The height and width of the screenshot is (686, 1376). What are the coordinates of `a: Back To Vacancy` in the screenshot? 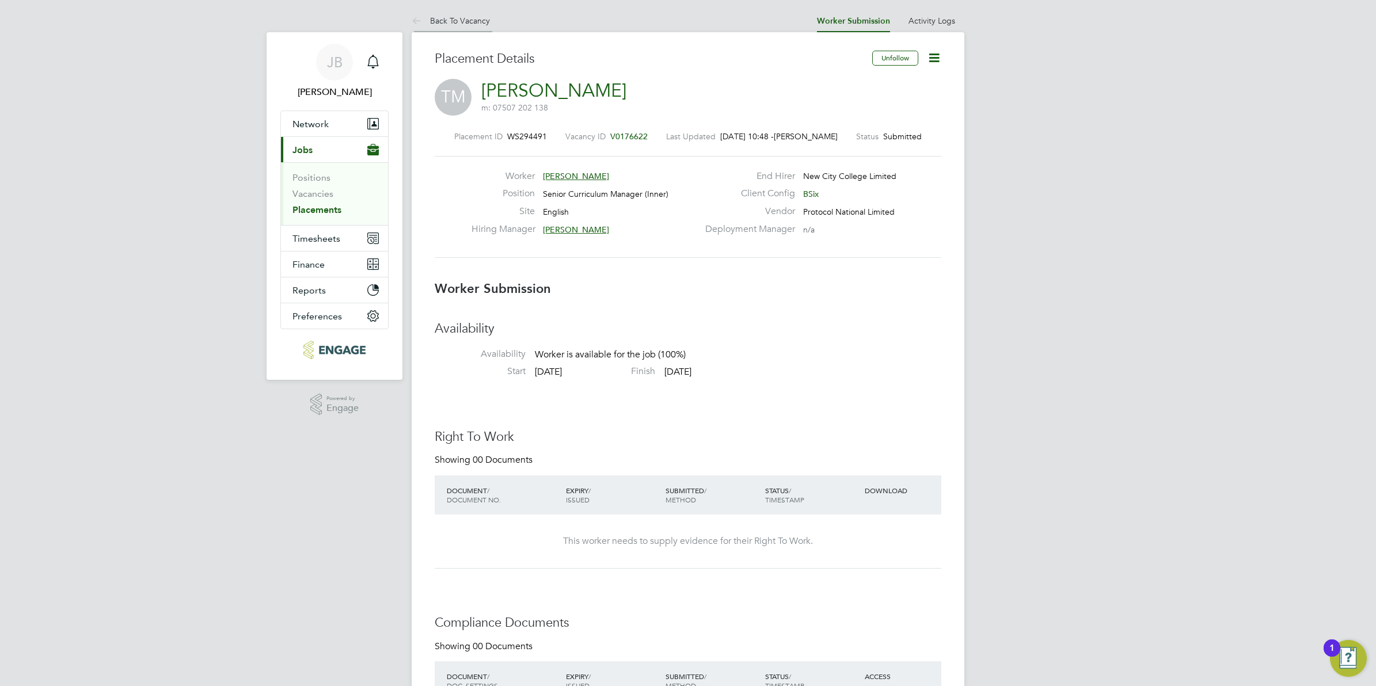 It's located at (451, 21).